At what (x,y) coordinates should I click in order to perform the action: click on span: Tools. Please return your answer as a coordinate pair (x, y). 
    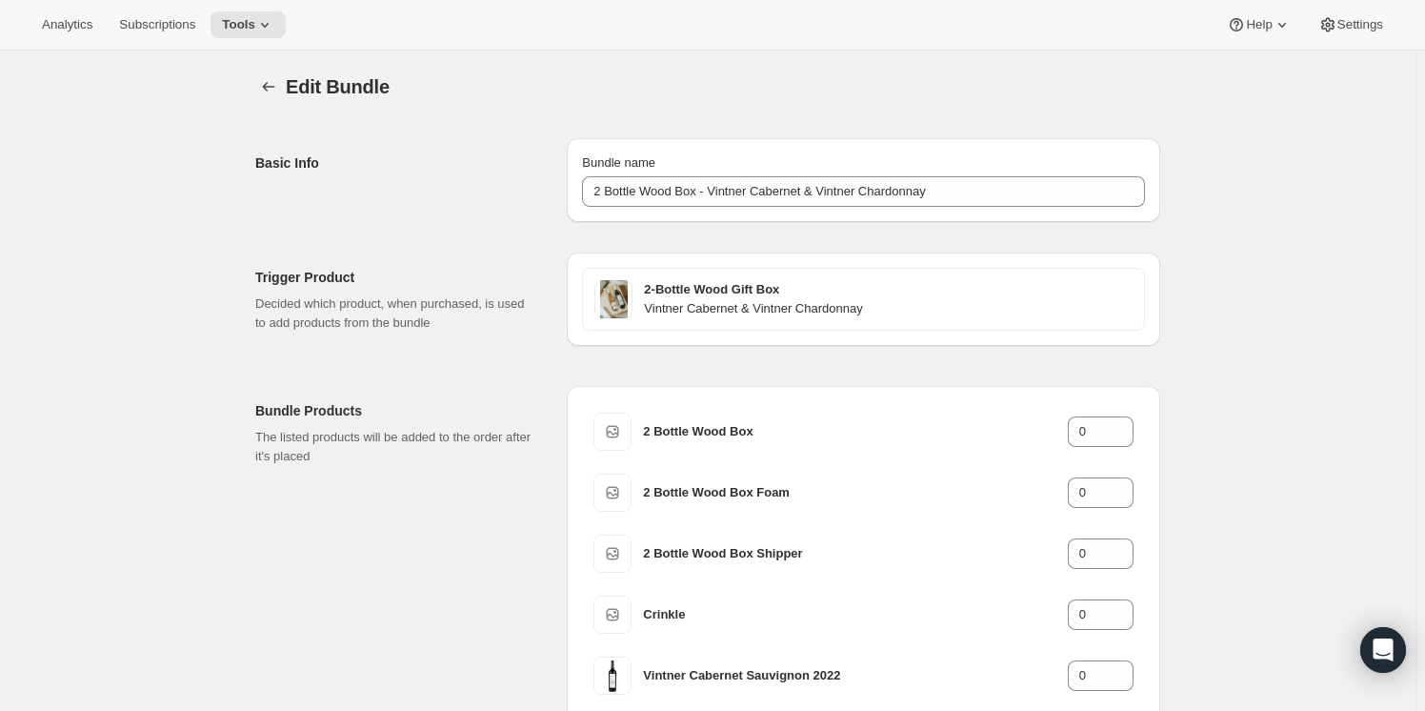
    Looking at the image, I should click on (238, 25).